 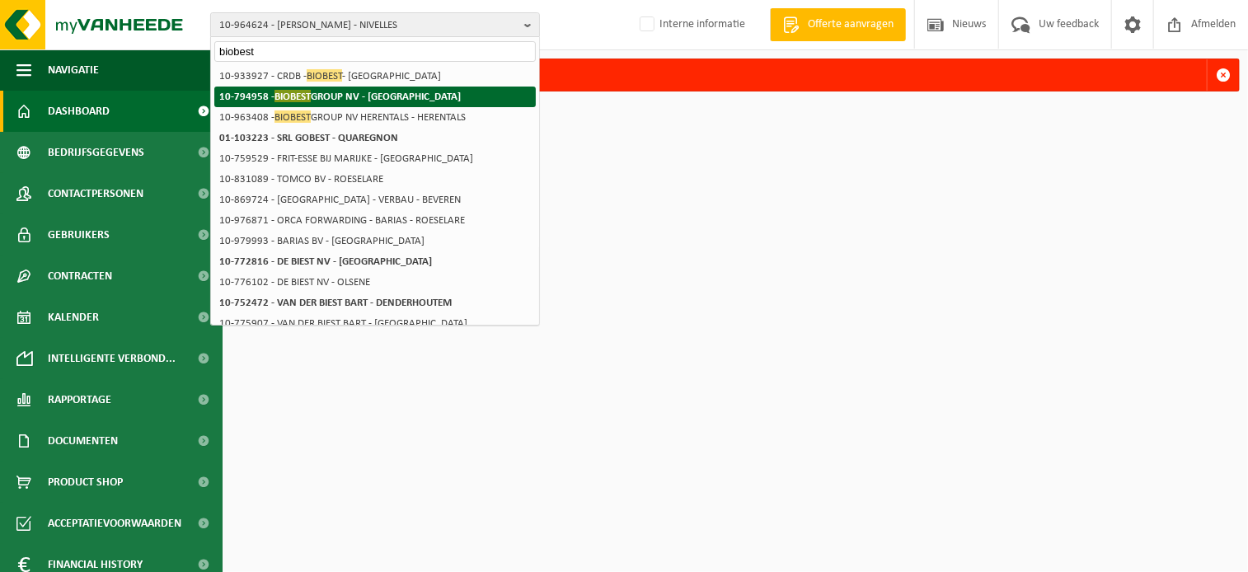 I want to click on span: Documenten, so click(x=82, y=441).